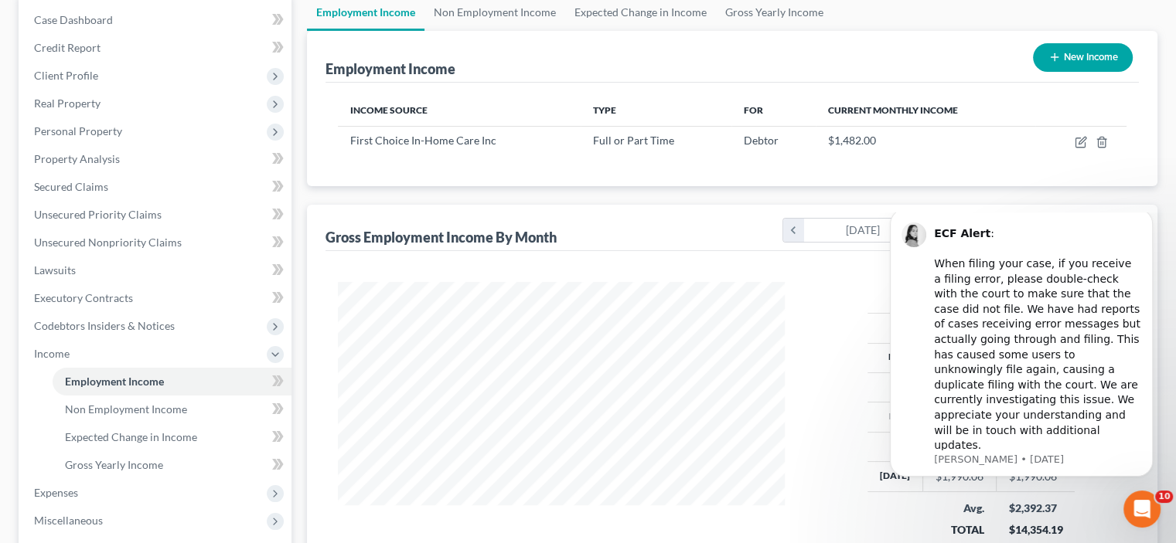 The image size is (1176, 543). Describe the element at coordinates (67, 47) in the screenshot. I see `span: Credit Report` at that location.